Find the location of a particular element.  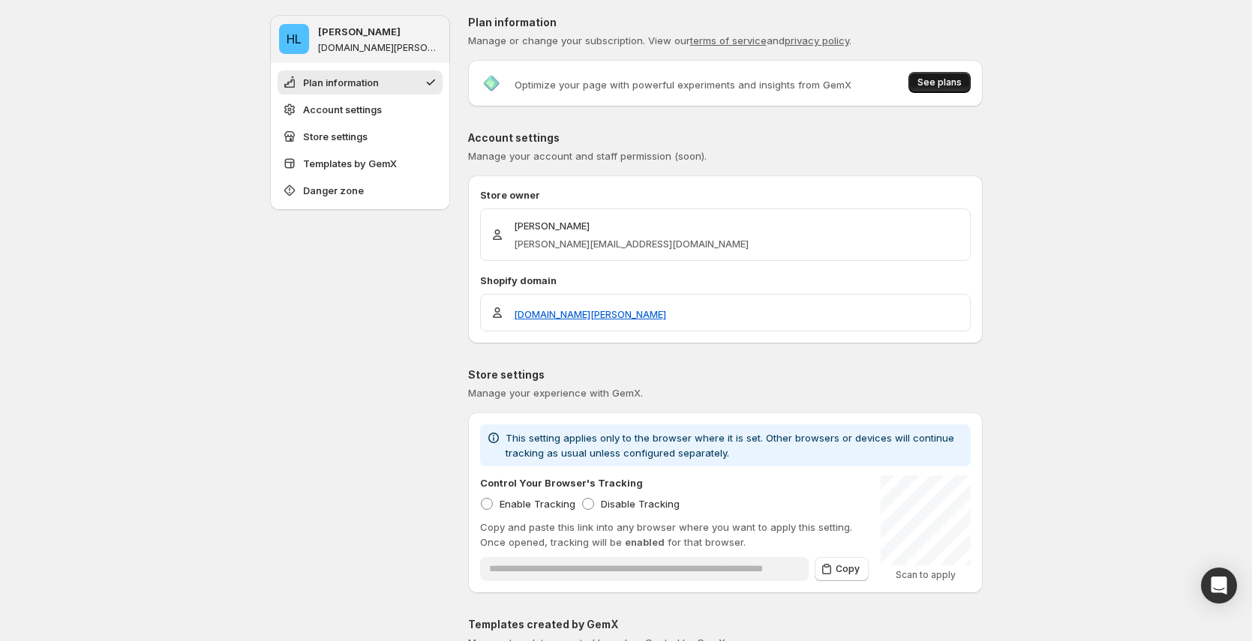

p: Control Your Browser's Tracking is located at coordinates (561, 483).